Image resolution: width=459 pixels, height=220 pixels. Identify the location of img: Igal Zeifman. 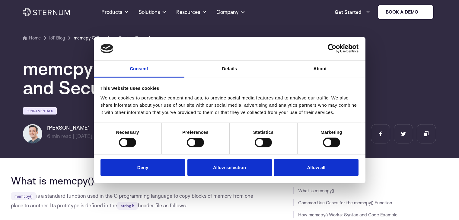
(33, 134).